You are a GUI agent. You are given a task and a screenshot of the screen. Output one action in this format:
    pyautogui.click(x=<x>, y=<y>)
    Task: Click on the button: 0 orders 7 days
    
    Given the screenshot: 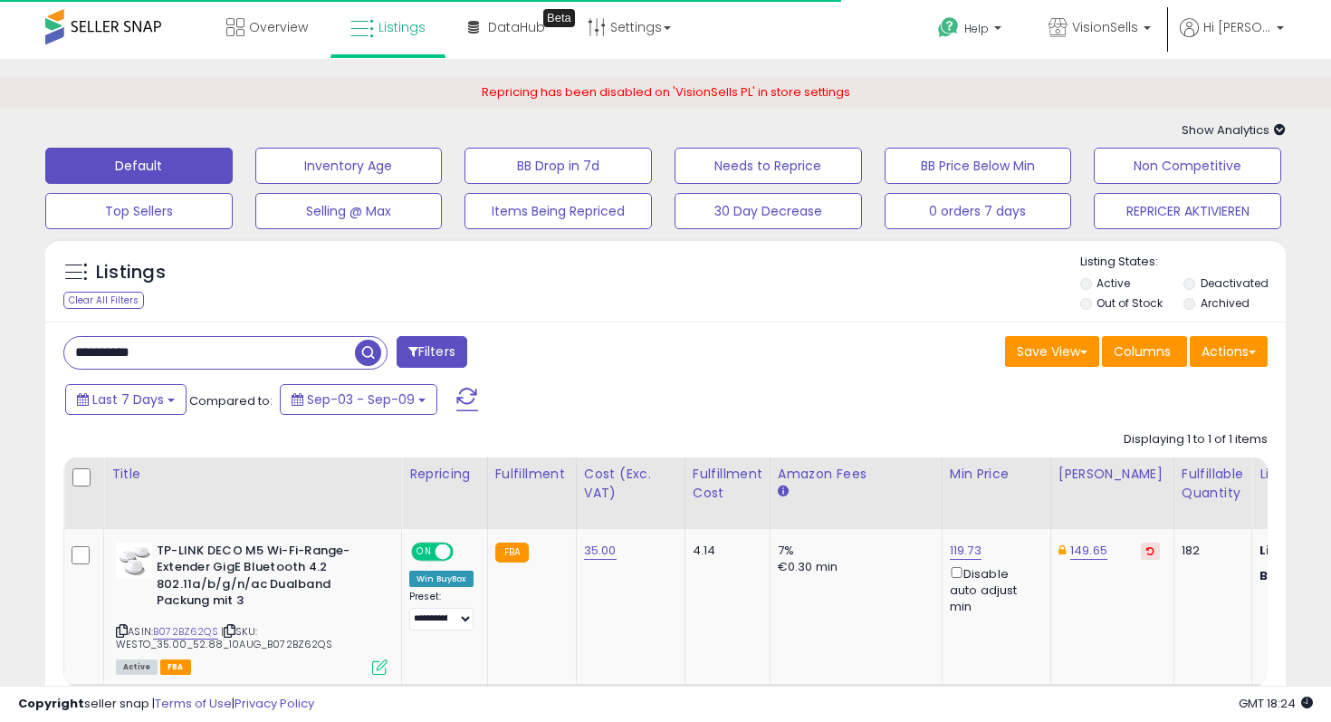 What is the action you would take?
    pyautogui.click(x=978, y=211)
    